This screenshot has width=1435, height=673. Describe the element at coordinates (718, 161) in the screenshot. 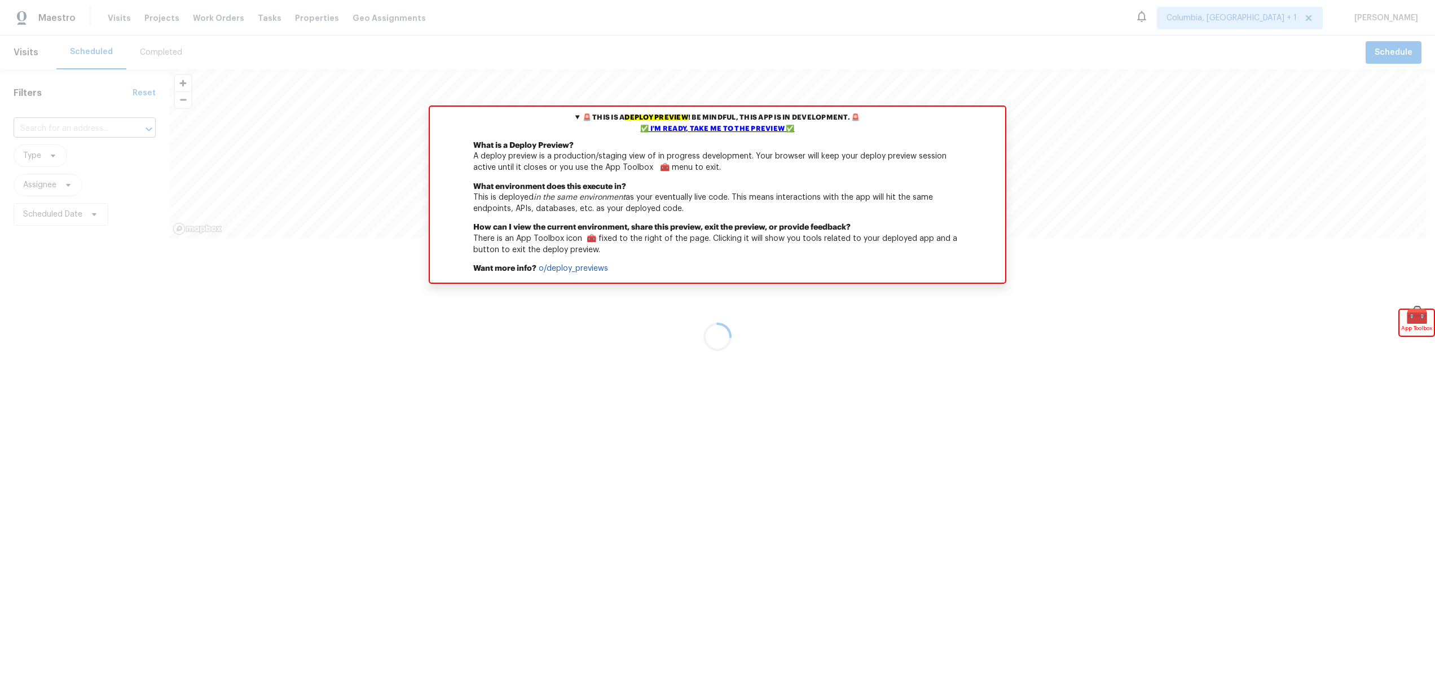

I see `p: A deploy preview is a production/staging view of in progress development. Your browser will keep ...` at that location.